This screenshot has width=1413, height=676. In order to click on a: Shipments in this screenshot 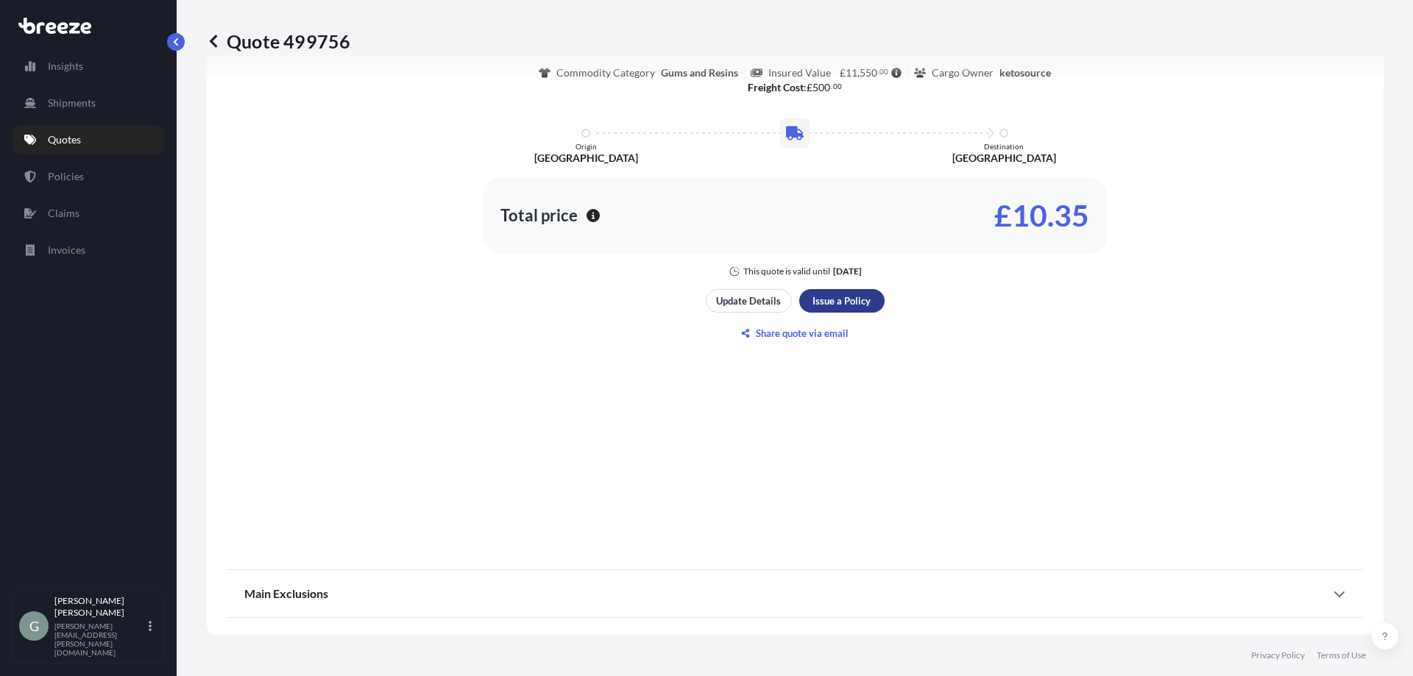, I will do `click(88, 103)`.